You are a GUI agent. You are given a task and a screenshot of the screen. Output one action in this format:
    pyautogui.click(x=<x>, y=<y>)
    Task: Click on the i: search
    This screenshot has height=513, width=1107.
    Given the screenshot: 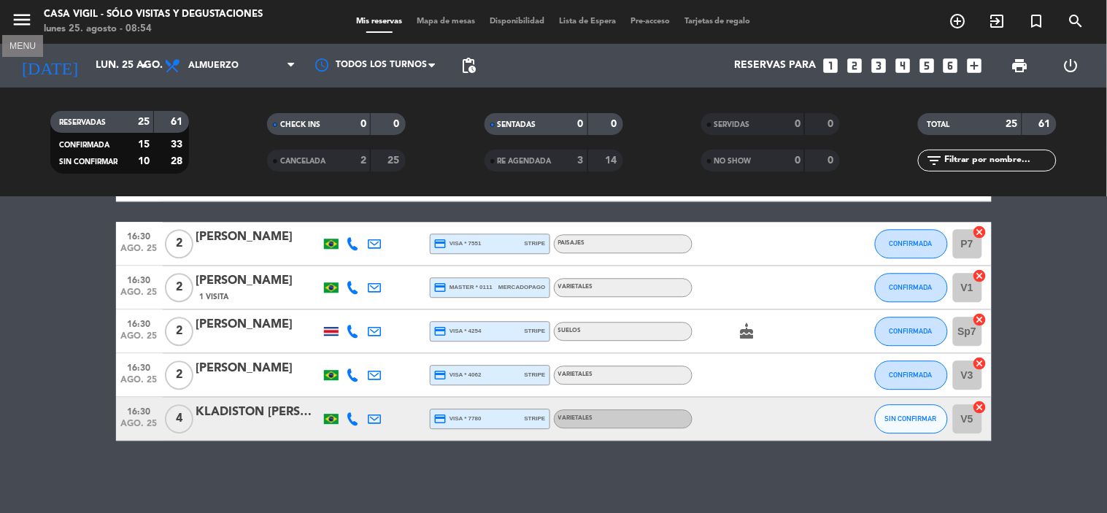 What is the action you would take?
    pyautogui.click(x=1076, y=21)
    